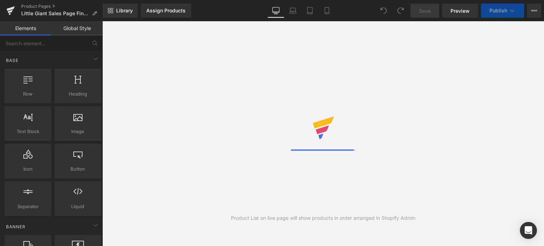  What do you see at coordinates (425, 11) in the screenshot?
I see `span: Save` at bounding box center [425, 11].